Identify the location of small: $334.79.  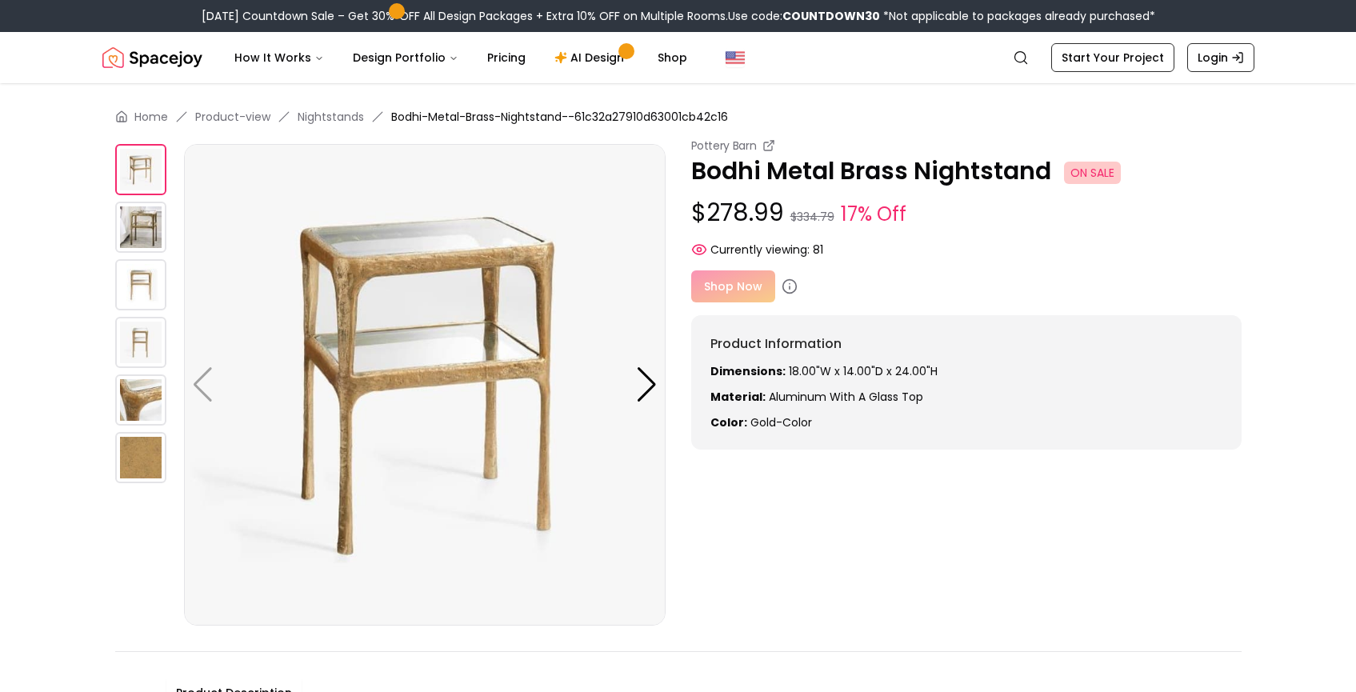
(812, 217).